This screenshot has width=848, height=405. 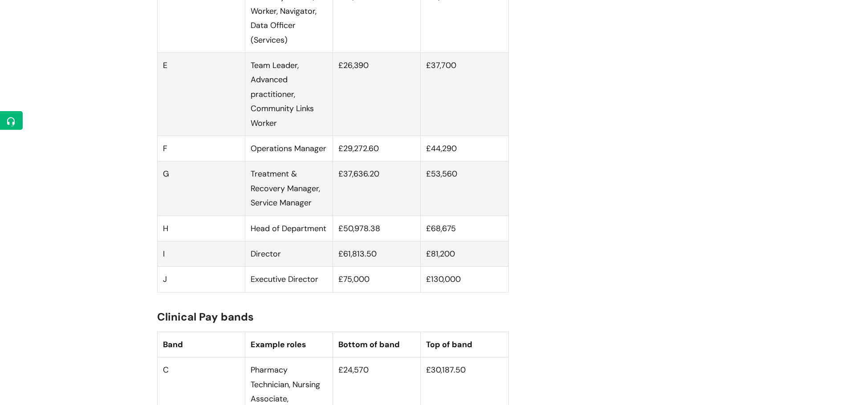 I want to click on span: Clinical Pay bands, so click(x=205, y=317).